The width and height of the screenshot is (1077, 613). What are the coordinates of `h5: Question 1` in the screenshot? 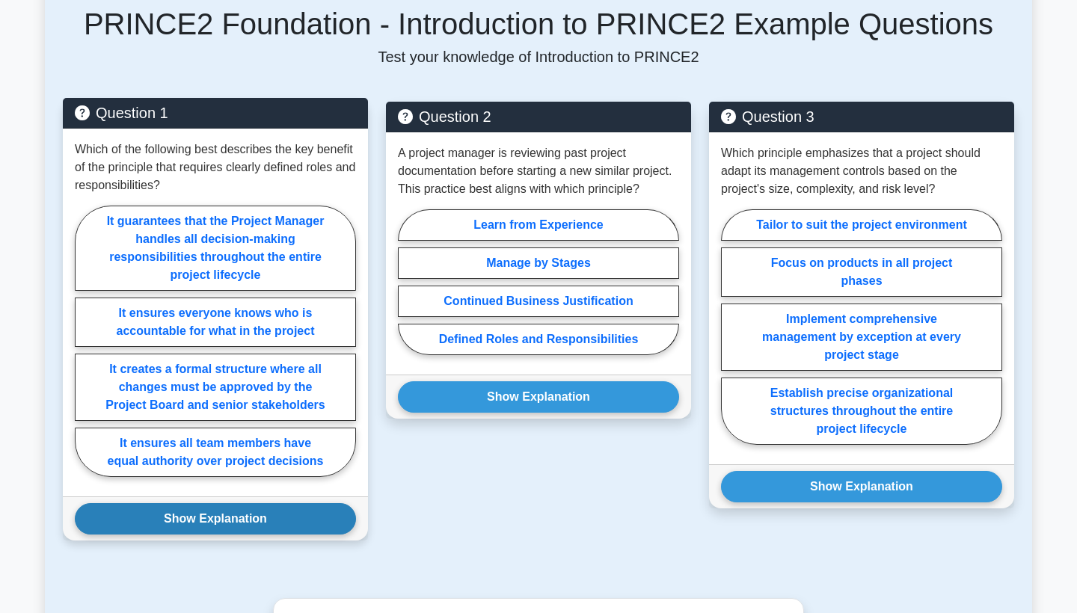 It's located at (215, 113).